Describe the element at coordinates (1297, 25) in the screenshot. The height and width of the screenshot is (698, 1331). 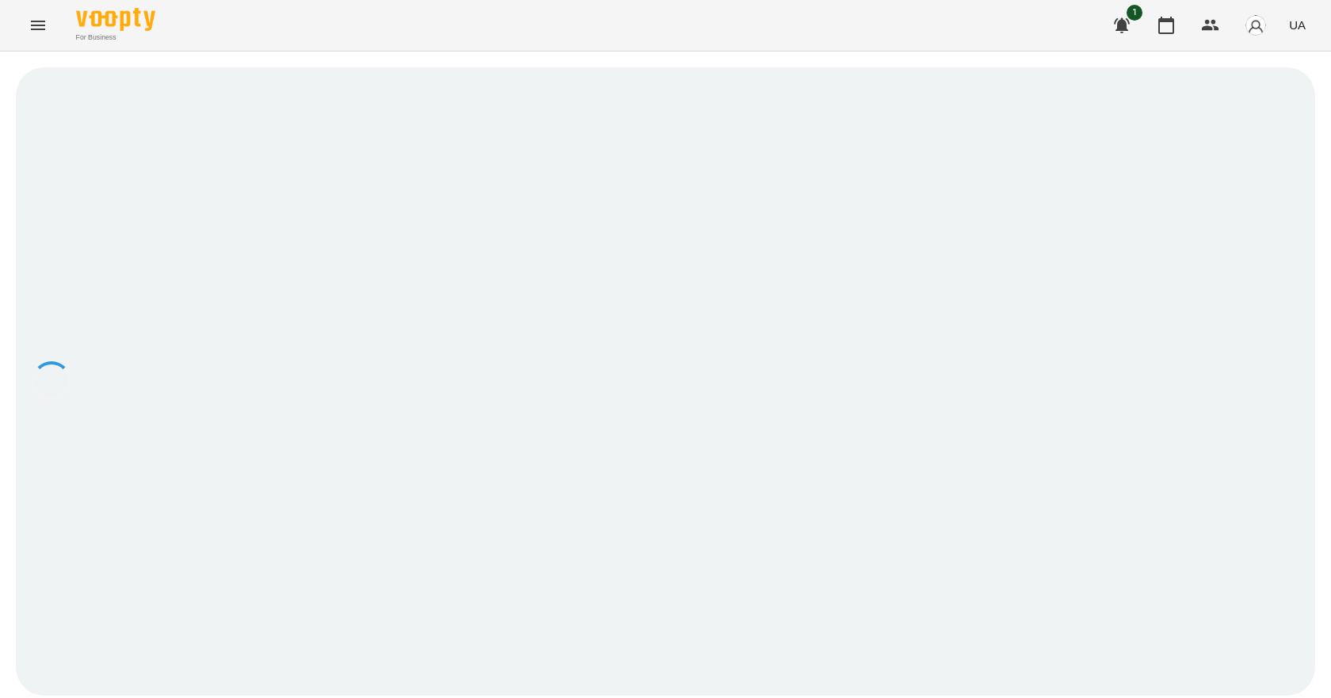
I see `span: UA` at that location.